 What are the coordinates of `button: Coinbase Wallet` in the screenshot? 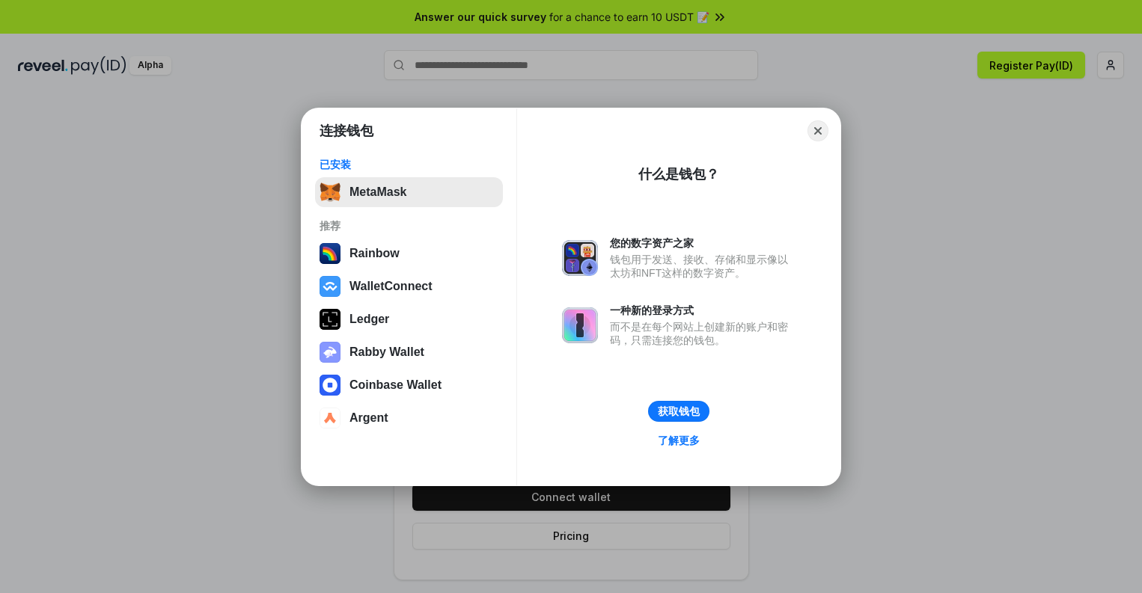 It's located at (409, 385).